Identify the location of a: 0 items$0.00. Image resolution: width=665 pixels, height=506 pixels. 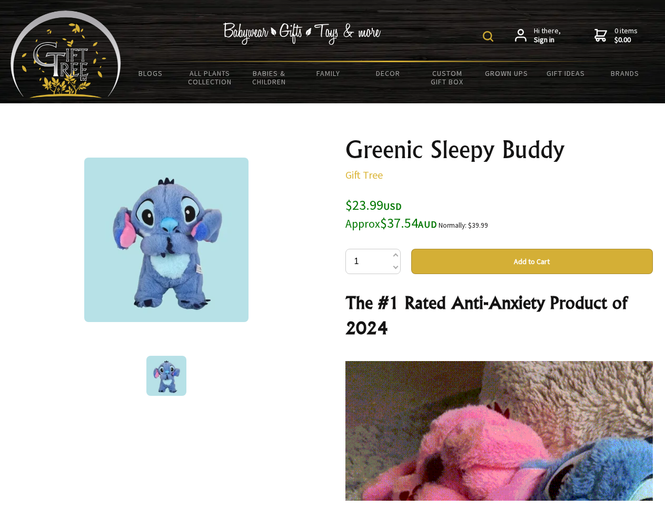
(616, 35).